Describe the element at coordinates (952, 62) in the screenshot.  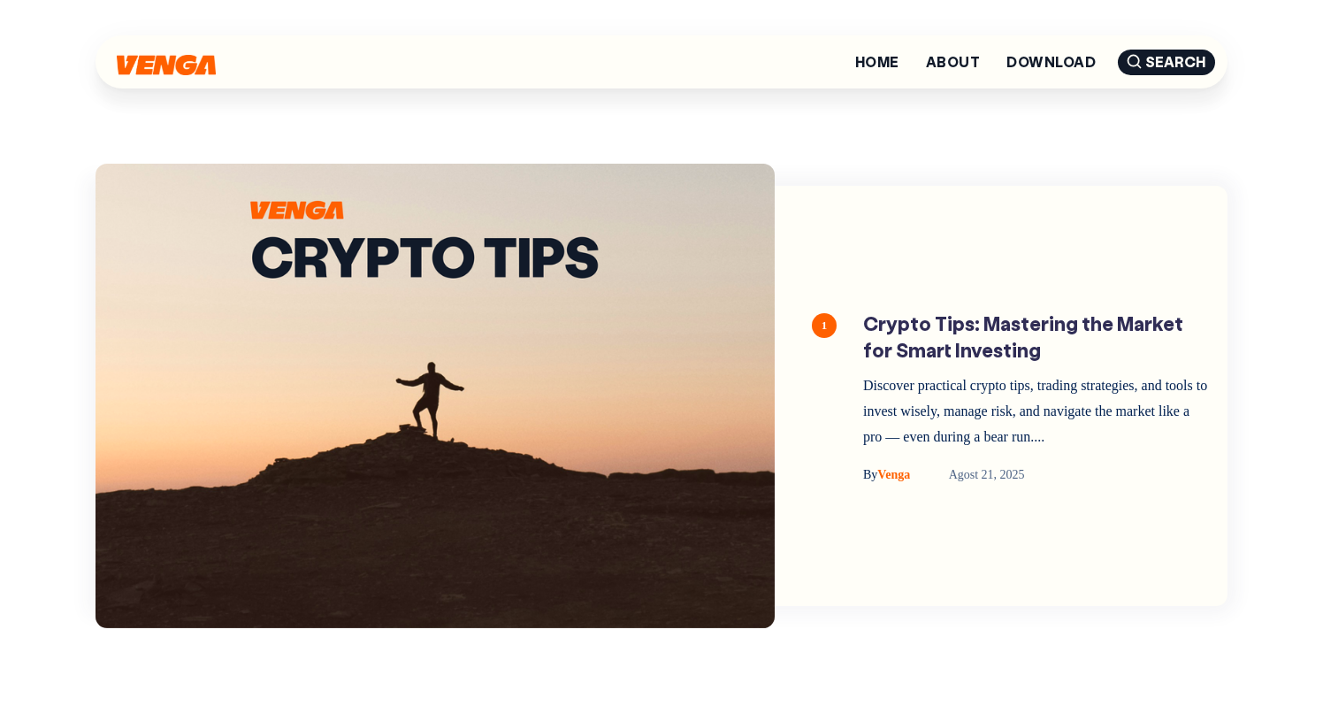
I see `a: About` at that location.